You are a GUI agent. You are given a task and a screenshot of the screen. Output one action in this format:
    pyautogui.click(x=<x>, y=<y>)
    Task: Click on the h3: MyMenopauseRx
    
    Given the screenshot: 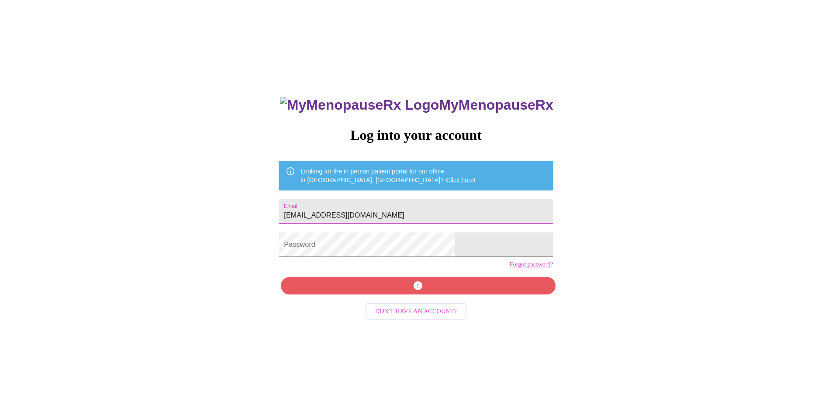 What is the action you would take?
    pyautogui.click(x=417, y=105)
    